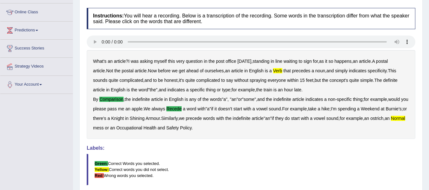 The width and height of the screenshot is (429, 190). Describe the element at coordinates (370, 109) in the screenshot. I see `b: Weekend` at that location.